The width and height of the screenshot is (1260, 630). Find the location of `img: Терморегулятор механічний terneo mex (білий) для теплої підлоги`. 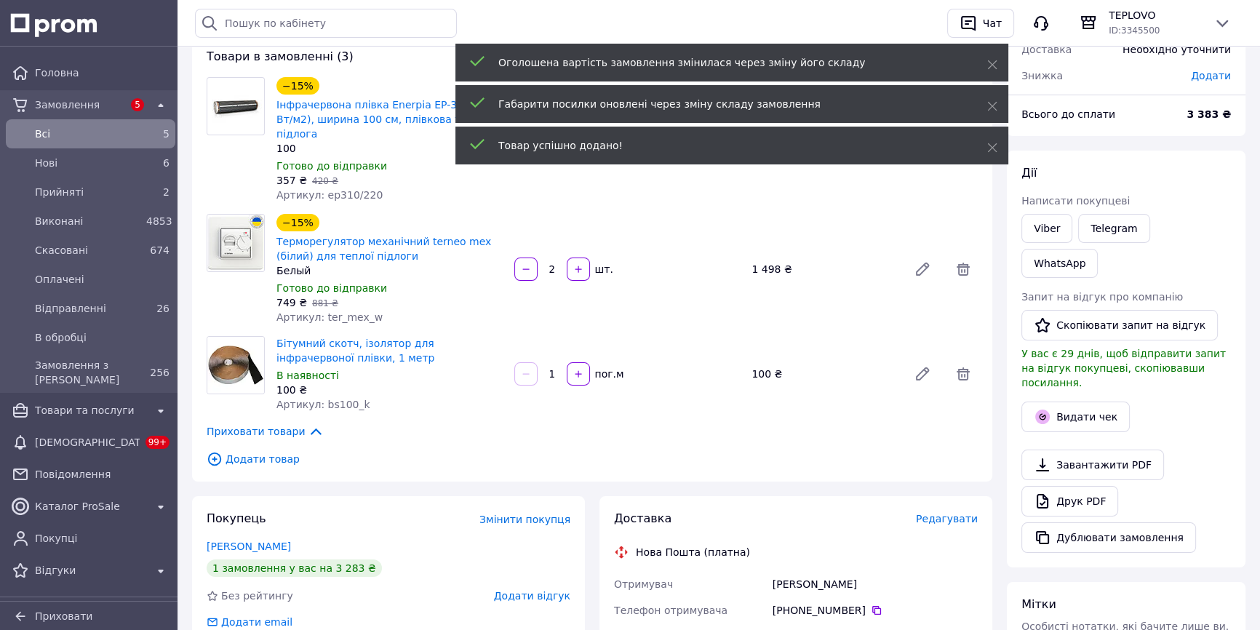

img: Терморегулятор механічний terneo mex (білий) для теплої підлоги is located at coordinates (236, 243).